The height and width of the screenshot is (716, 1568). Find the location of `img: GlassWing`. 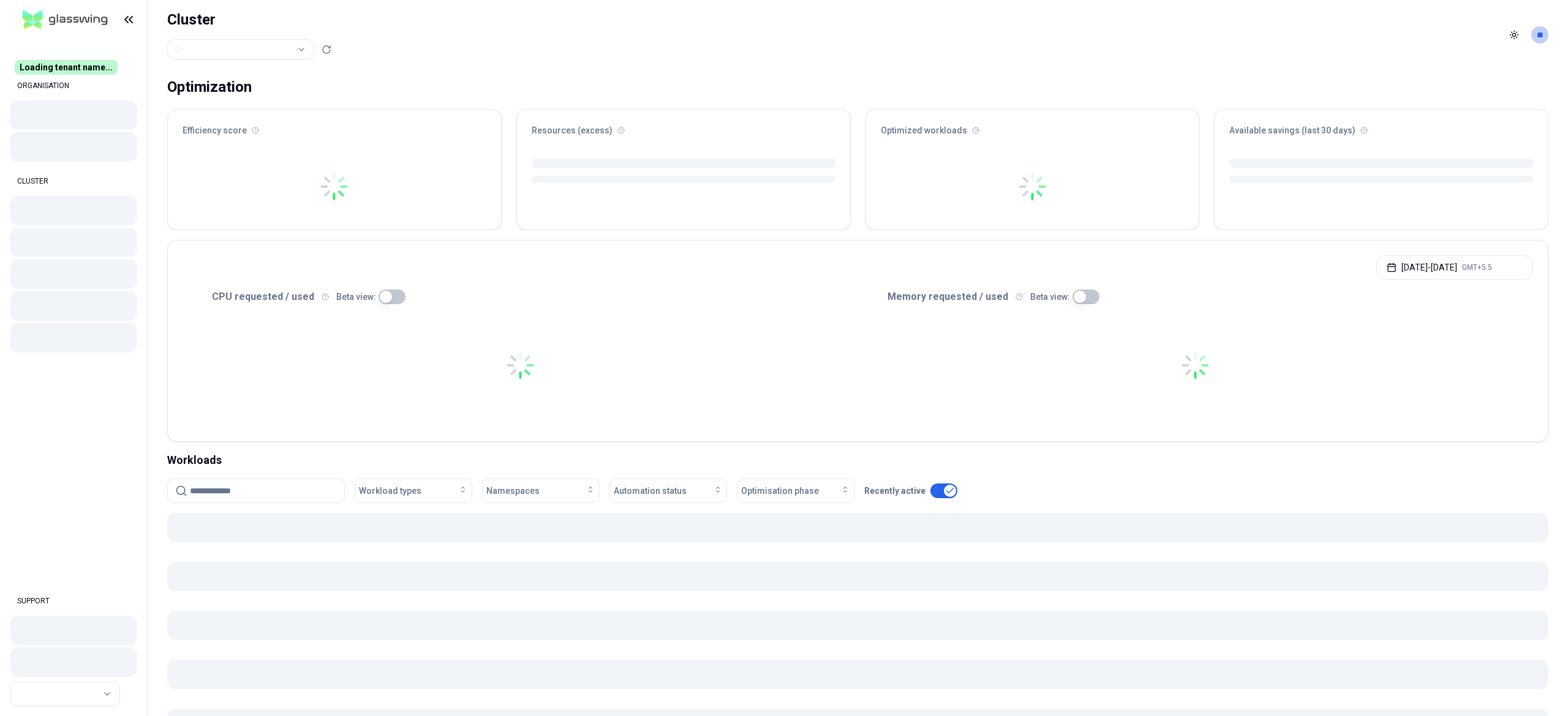

img: GlassWing is located at coordinates (65, 20).